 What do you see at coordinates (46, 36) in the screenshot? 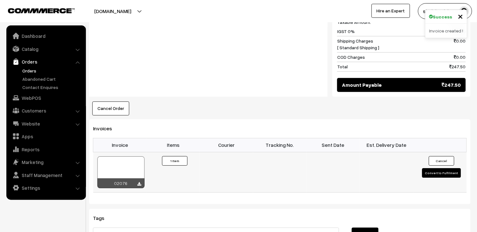
I see `a: Dashboard` at bounding box center [46, 36].